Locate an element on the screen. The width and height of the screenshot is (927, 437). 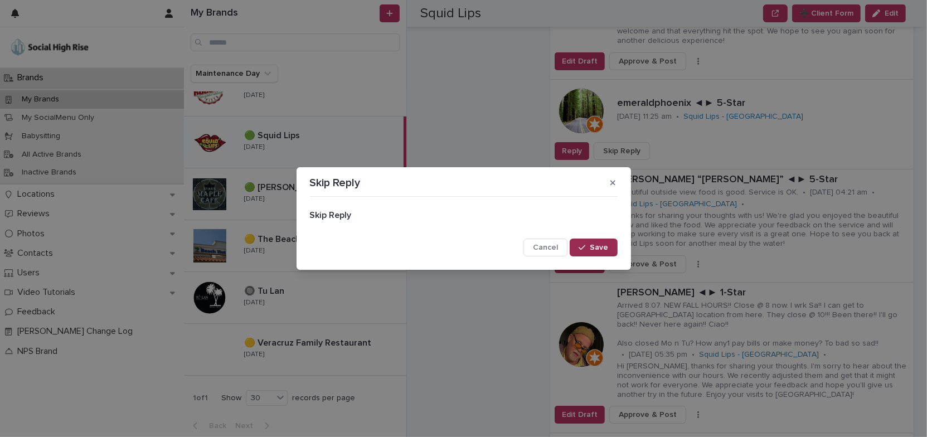
button: Cancel is located at coordinates (545, 248).